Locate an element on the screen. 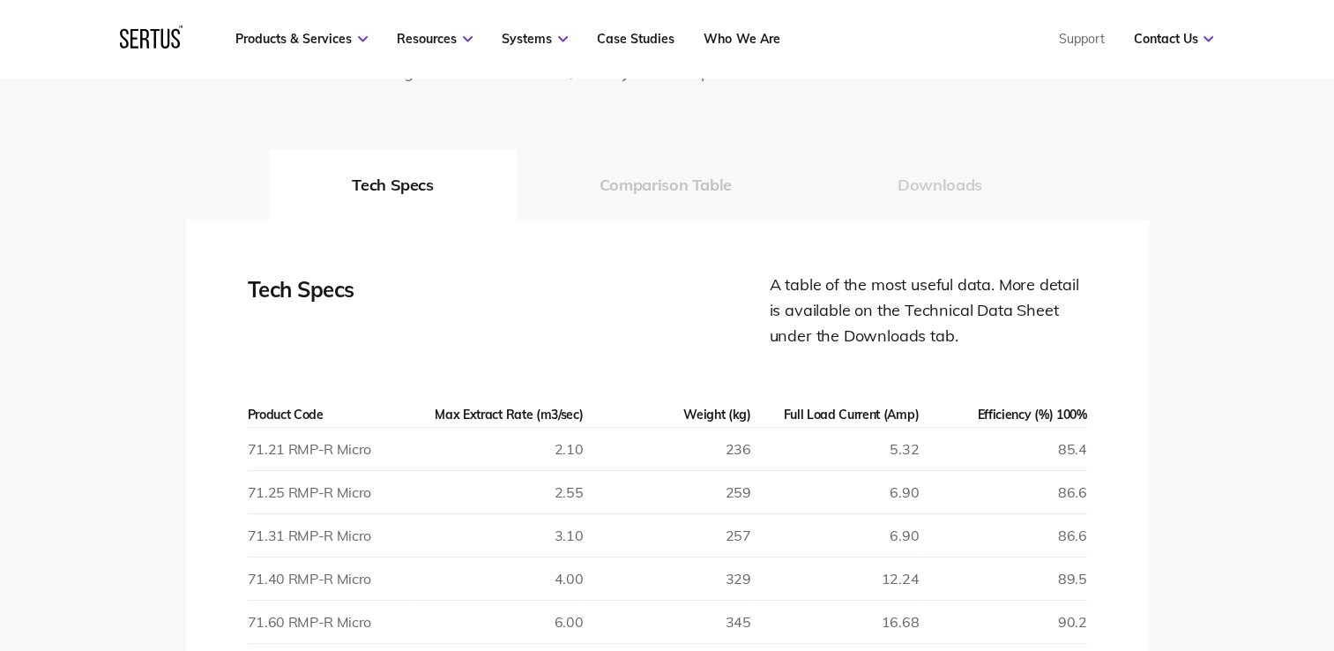 This screenshot has height=651, width=1334. button: Comparison Table is located at coordinates (666, 184).